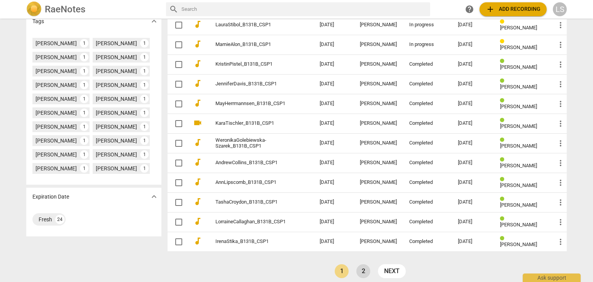  What do you see at coordinates (254, 163) in the screenshot?
I see `a: AndrewCollins_B131B_CSP1` at bounding box center [254, 163].